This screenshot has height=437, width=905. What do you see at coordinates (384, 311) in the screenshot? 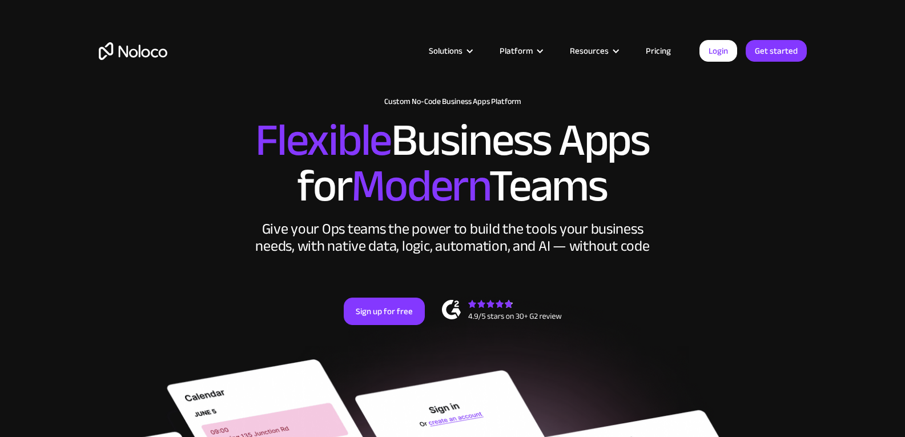
I see `a: Sign up for free` at bounding box center [384, 311].